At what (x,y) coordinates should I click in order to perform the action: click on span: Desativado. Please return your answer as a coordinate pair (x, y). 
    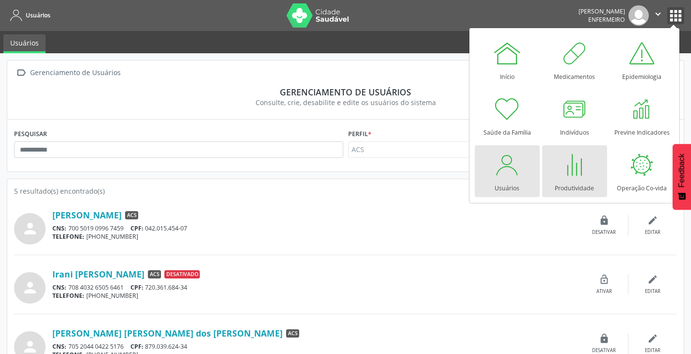
    Looking at the image, I should click on (182, 275).